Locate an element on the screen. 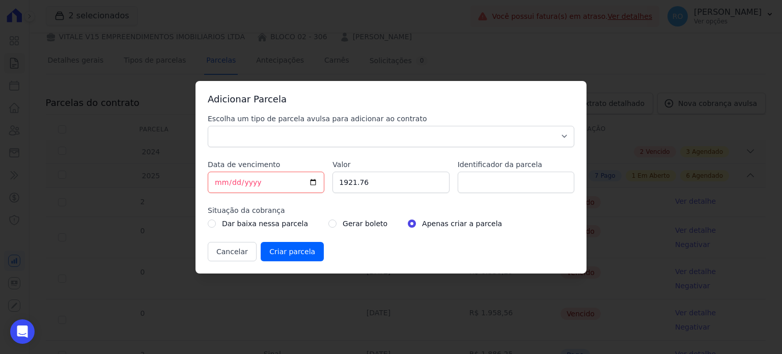  button: Cancelar is located at coordinates (232, 252).